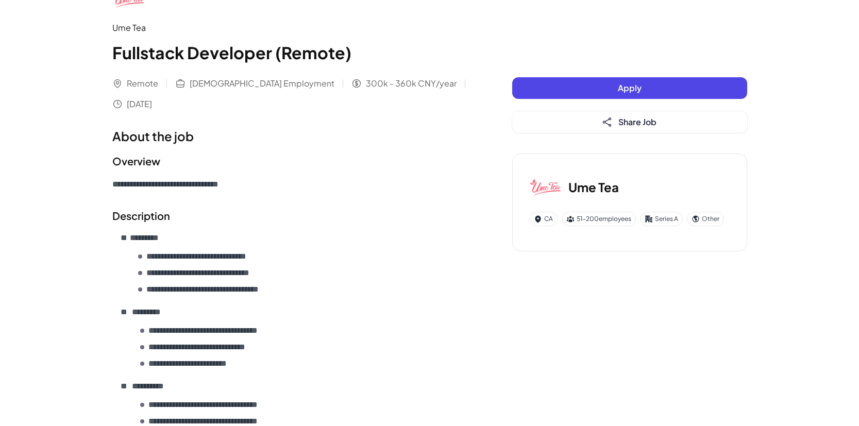 Image resolution: width=859 pixels, height=426 pixels. I want to click on div: 51-200 employees, so click(599, 219).